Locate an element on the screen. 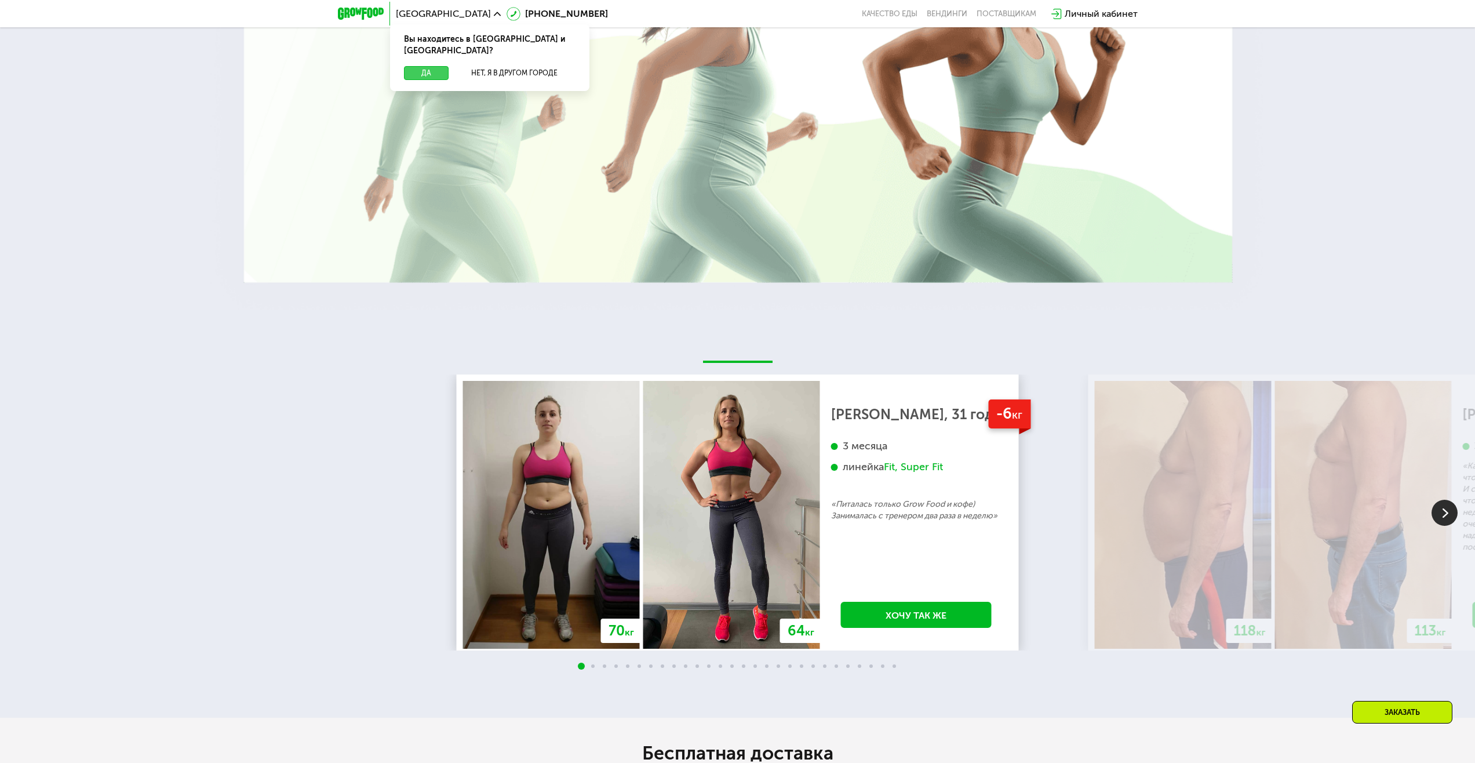 Image resolution: width=1475 pixels, height=763 pixels. a: Качество еды is located at coordinates (890, 14).